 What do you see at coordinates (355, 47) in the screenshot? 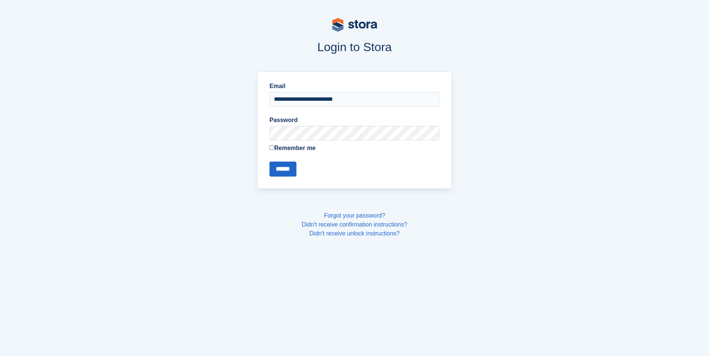
I see `h1: Login to Stora` at bounding box center [355, 47].